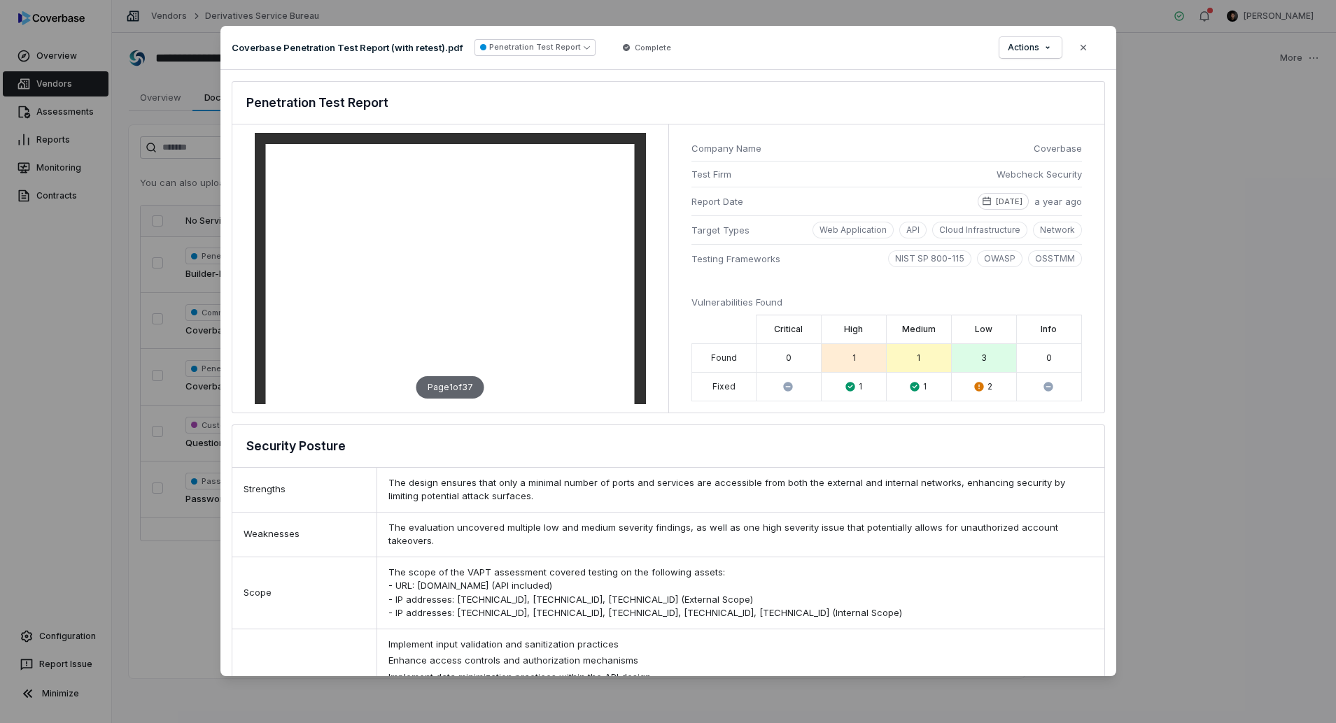 The height and width of the screenshot is (723, 1336). Describe the element at coordinates (983, 387) in the screenshot. I see `div: 2` at that location.